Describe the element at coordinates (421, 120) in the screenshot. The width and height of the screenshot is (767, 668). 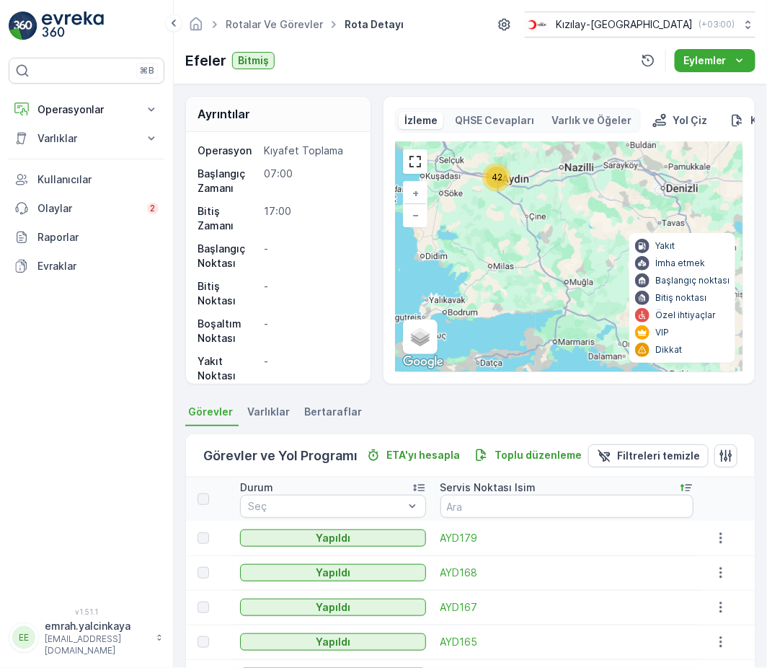
I see `p: İzleme` at that location.